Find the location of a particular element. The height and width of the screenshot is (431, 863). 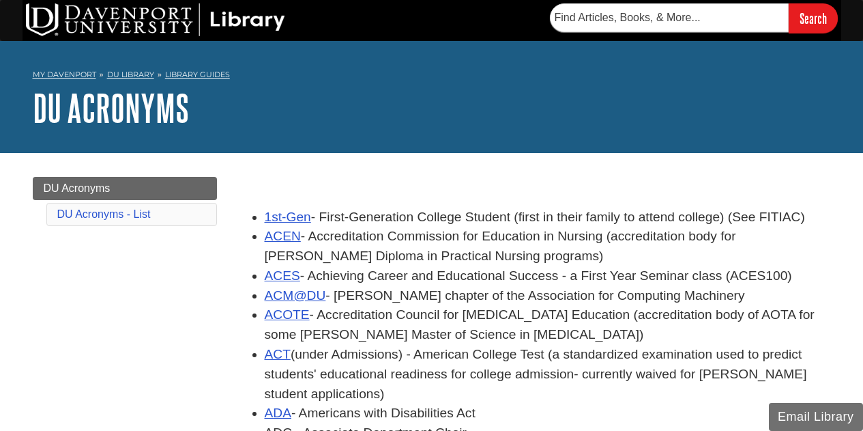

button: Email Library is located at coordinates (816, 416).